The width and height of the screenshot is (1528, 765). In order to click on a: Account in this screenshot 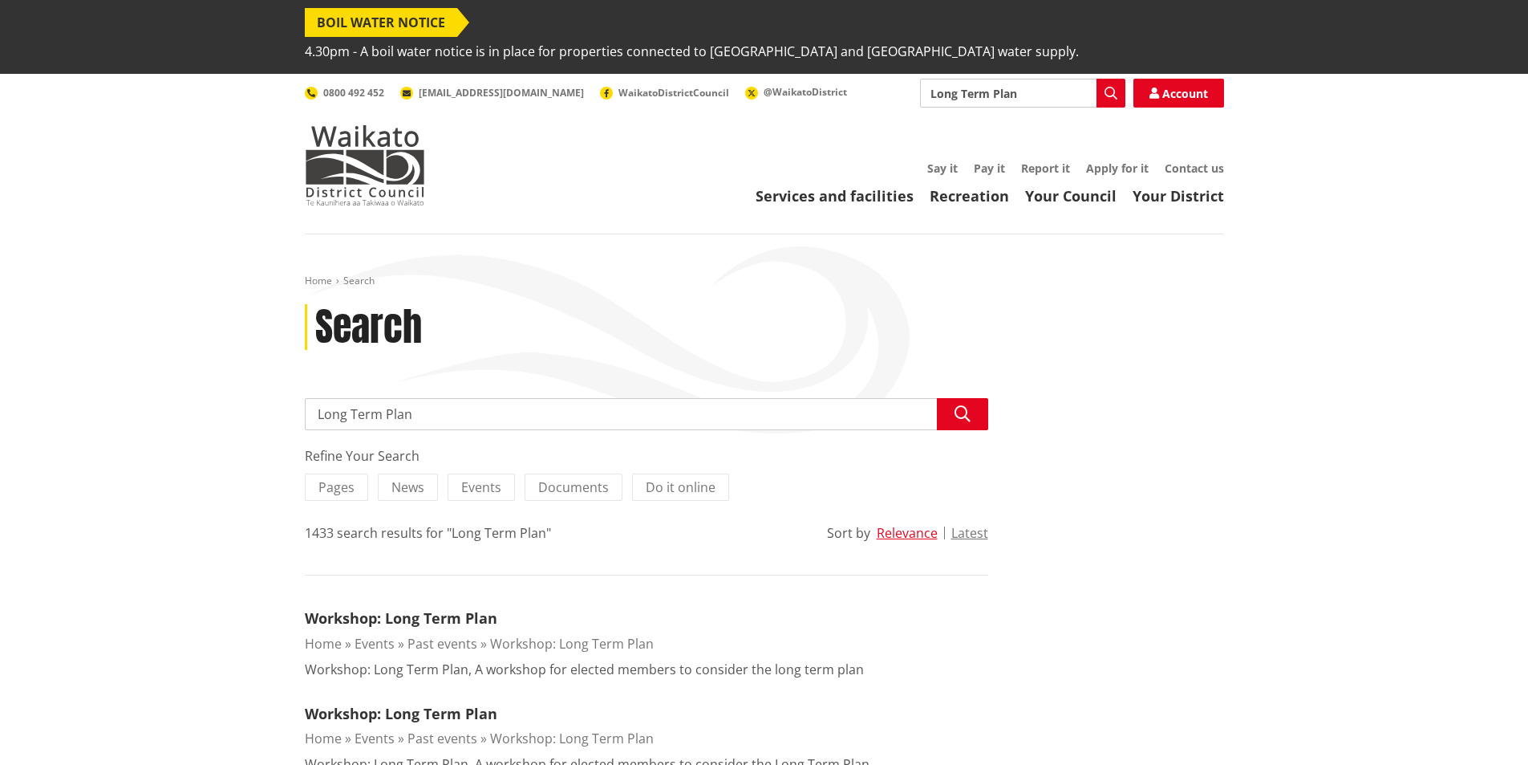, I will do `click(1179, 93)`.